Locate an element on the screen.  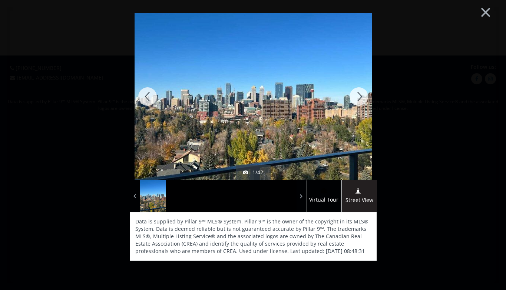
img: virtual tour icon is located at coordinates (324, 191).